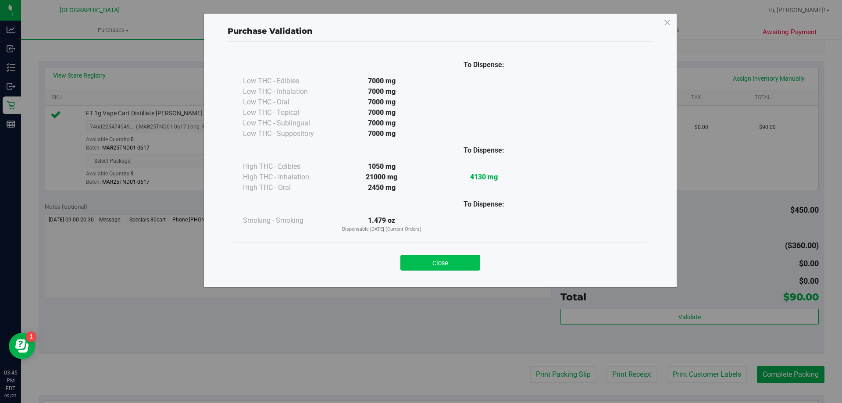 The height and width of the screenshot is (403, 842). I want to click on div: Low THC - Sublingual, so click(287, 123).